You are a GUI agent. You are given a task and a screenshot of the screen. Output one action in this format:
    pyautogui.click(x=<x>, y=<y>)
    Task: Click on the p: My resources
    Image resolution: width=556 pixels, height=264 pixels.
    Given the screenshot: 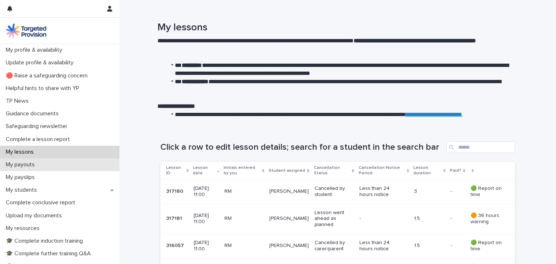 What is the action you would take?
    pyautogui.click(x=24, y=228)
    